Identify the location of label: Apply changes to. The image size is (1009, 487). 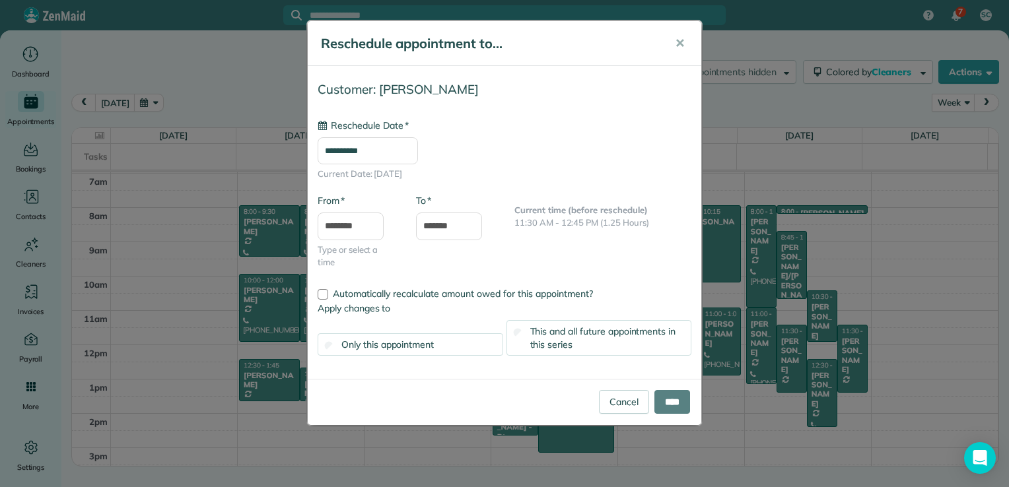
(504, 308).